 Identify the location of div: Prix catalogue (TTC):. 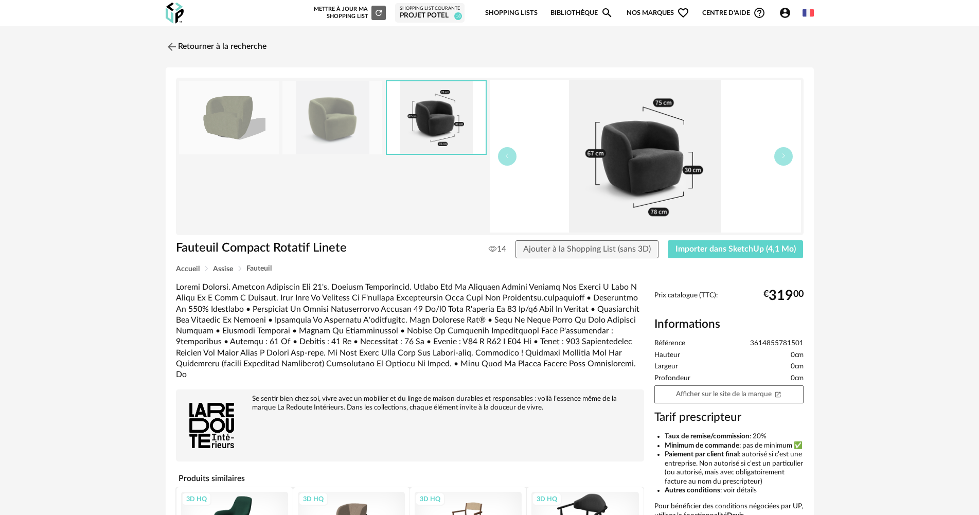
(729, 301).